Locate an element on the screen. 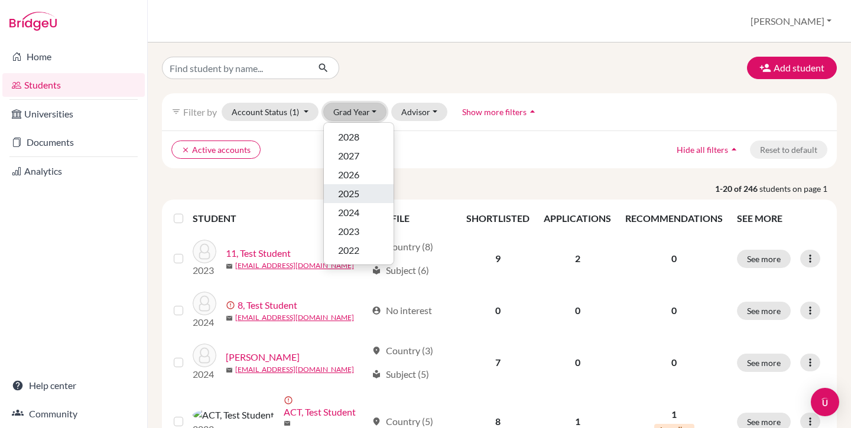 The height and width of the screenshot is (428, 851). a: Universities is located at coordinates (73, 114).